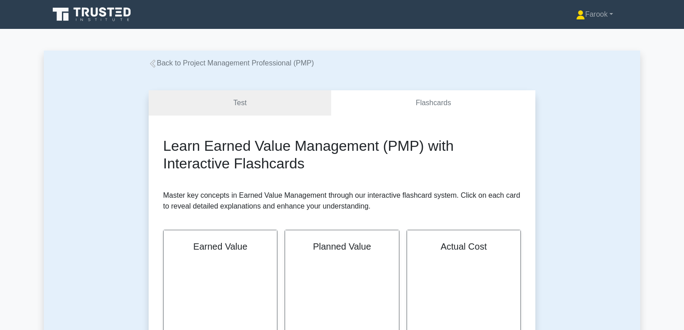 The height and width of the screenshot is (330, 684). I want to click on h2: Planned Value, so click(342, 247).